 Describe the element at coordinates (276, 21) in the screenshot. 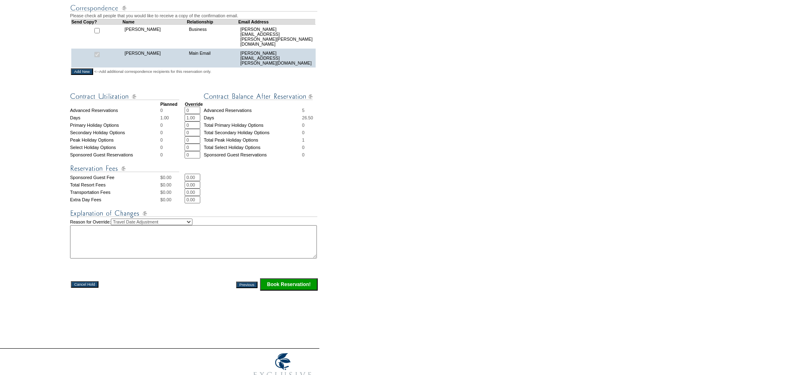

I see `td: Email Address` at that location.